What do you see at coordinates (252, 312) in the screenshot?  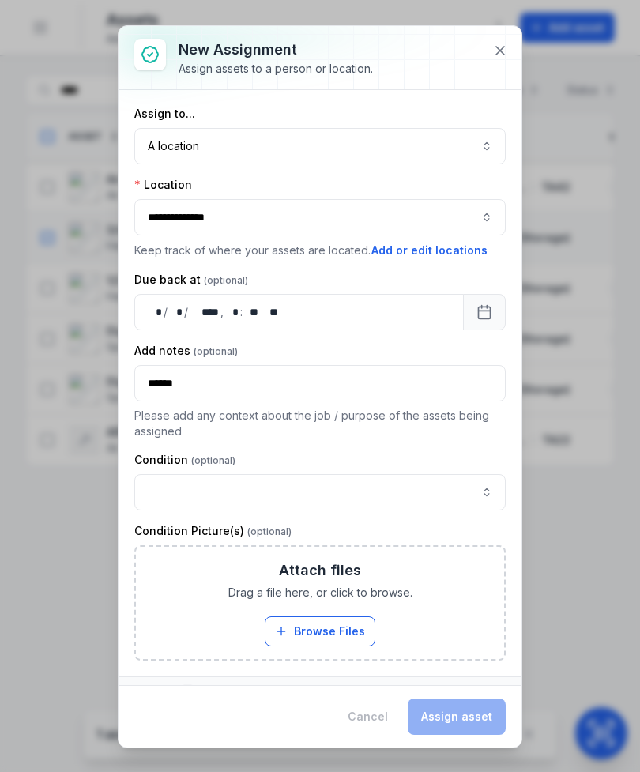 I see `div: minute,` at bounding box center [252, 312].